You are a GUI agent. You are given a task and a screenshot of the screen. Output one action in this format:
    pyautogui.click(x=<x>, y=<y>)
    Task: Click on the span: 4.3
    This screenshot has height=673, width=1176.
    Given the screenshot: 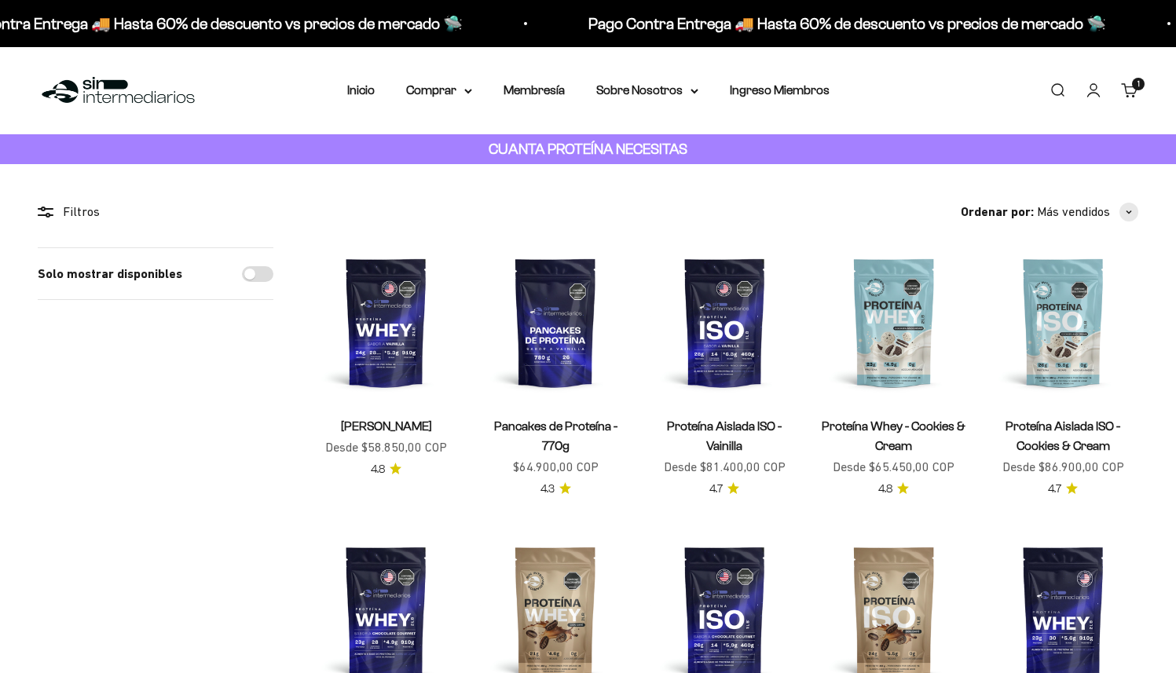 What is the action you would take?
    pyautogui.click(x=548, y=489)
    